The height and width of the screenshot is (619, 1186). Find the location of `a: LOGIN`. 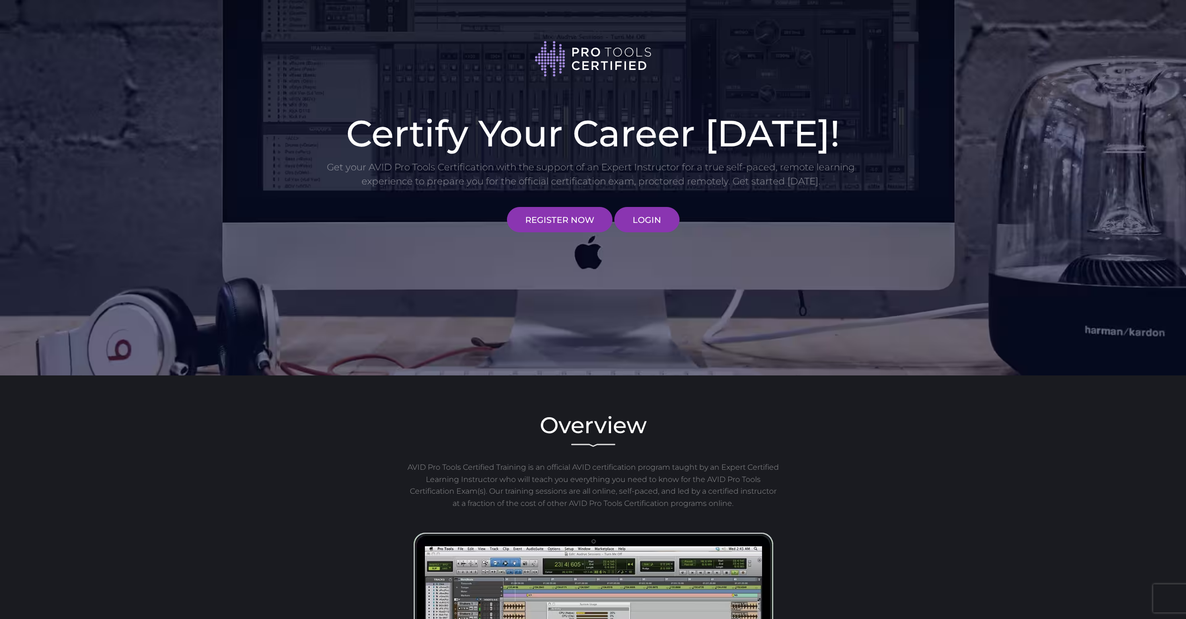

a: LOGIN is located at coordinates (647, 220).